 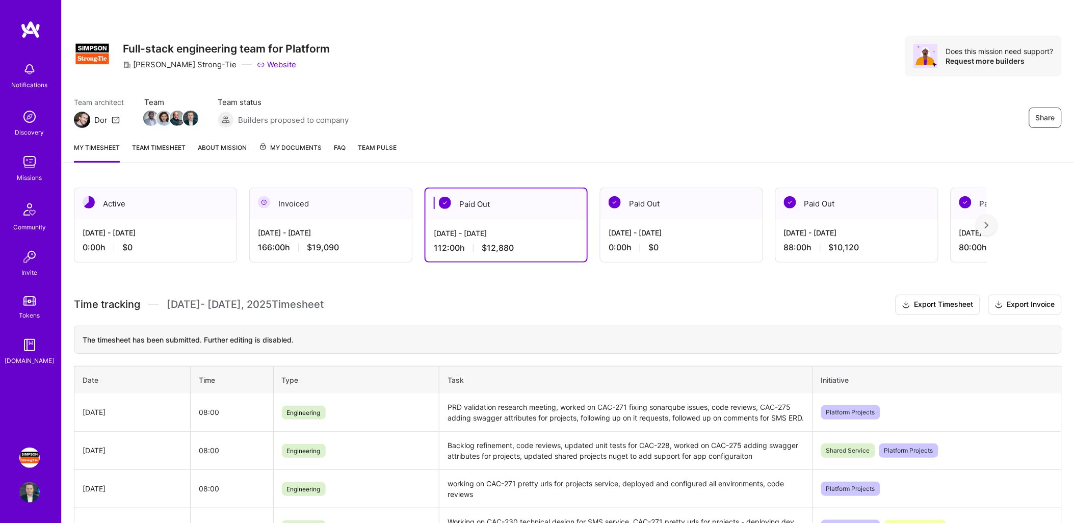 What do you see at coordinates (339, 152) in the screenshot?
I see `a: FAQ` at bounding box center [339, 152].